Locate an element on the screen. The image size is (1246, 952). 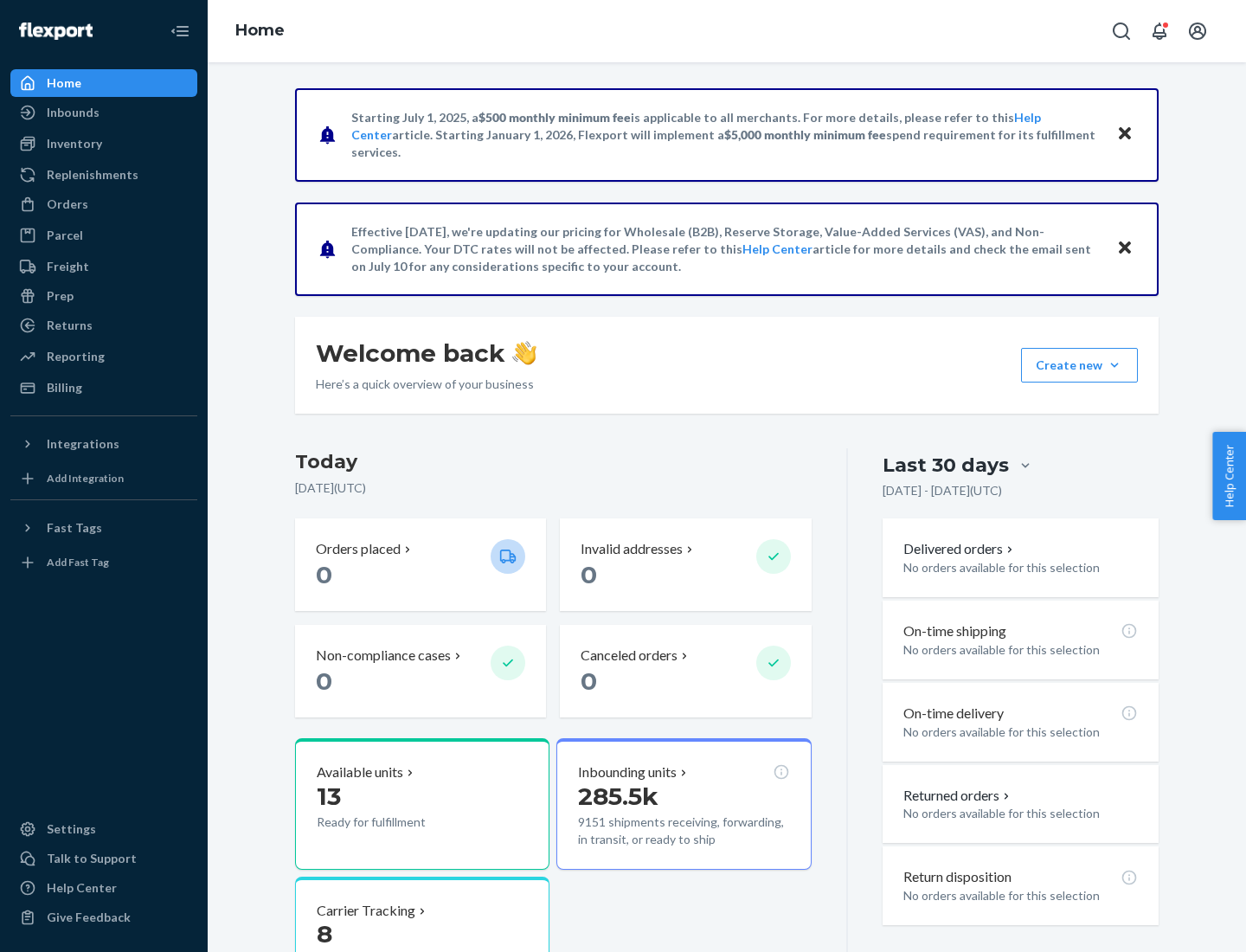
div: Reporting is located at coordinates (75, 356).